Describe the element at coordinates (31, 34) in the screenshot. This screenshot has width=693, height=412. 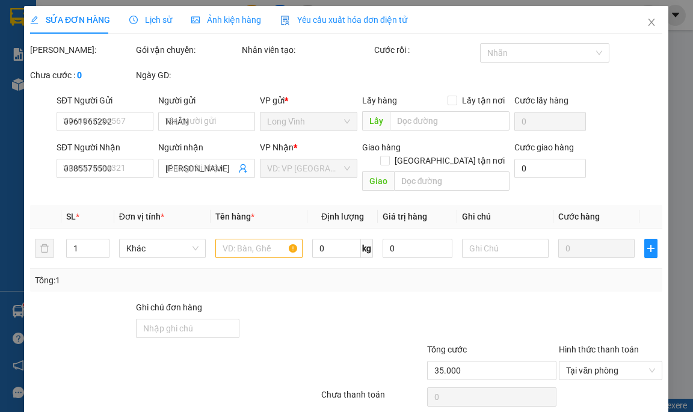
I see `img: logo` at that location.